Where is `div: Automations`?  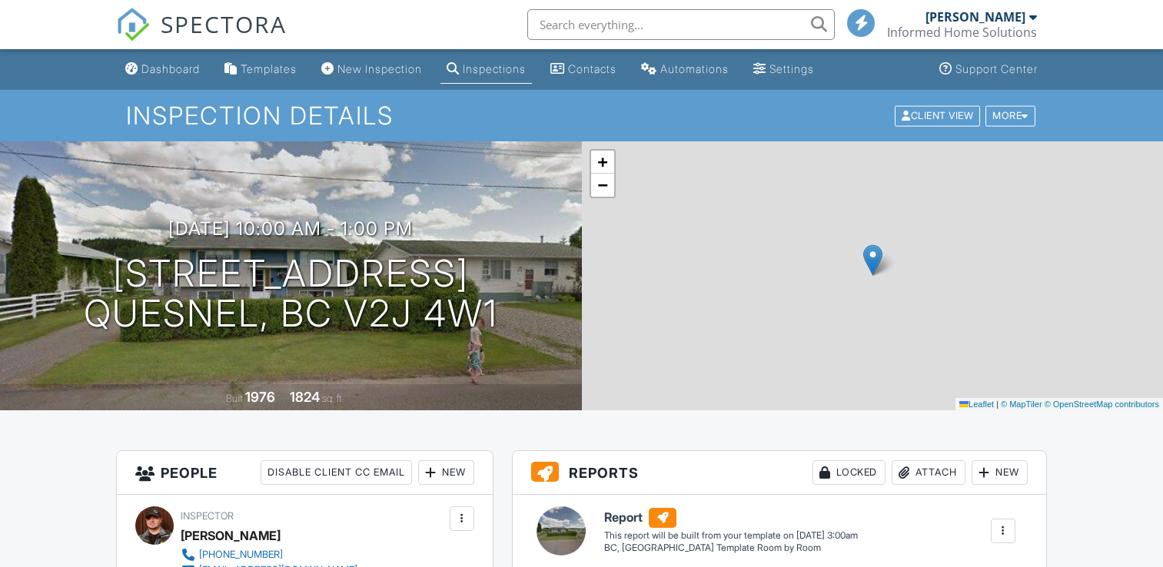
div: Automations is located at coordinates (694, 68).